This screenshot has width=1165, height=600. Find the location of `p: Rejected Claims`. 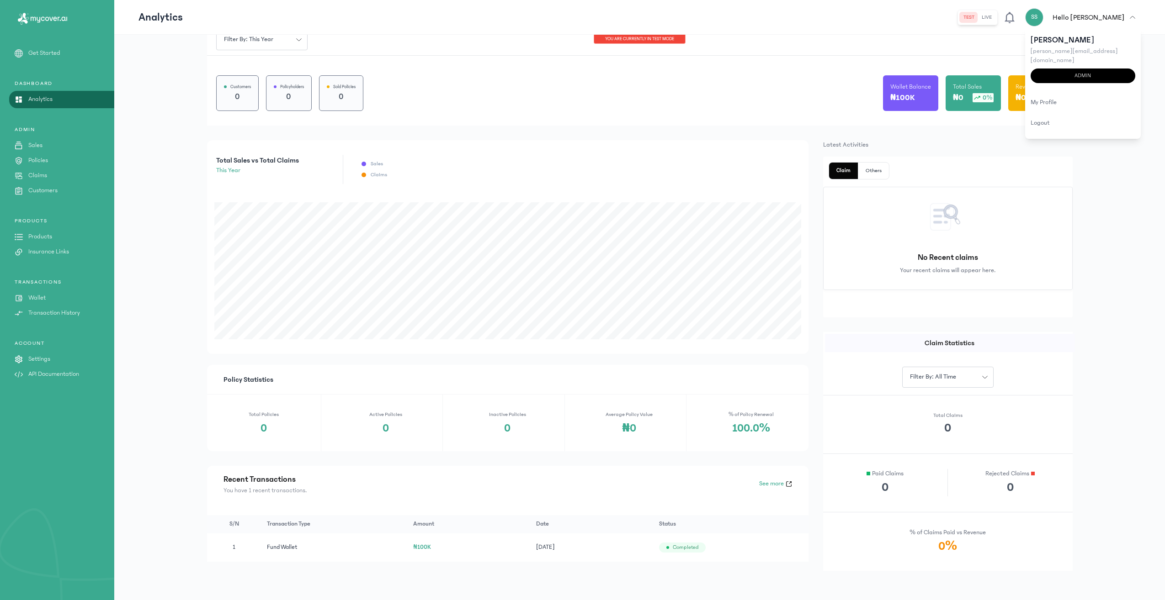

p: Rejected Claims is located at coordinates (1010, 474).